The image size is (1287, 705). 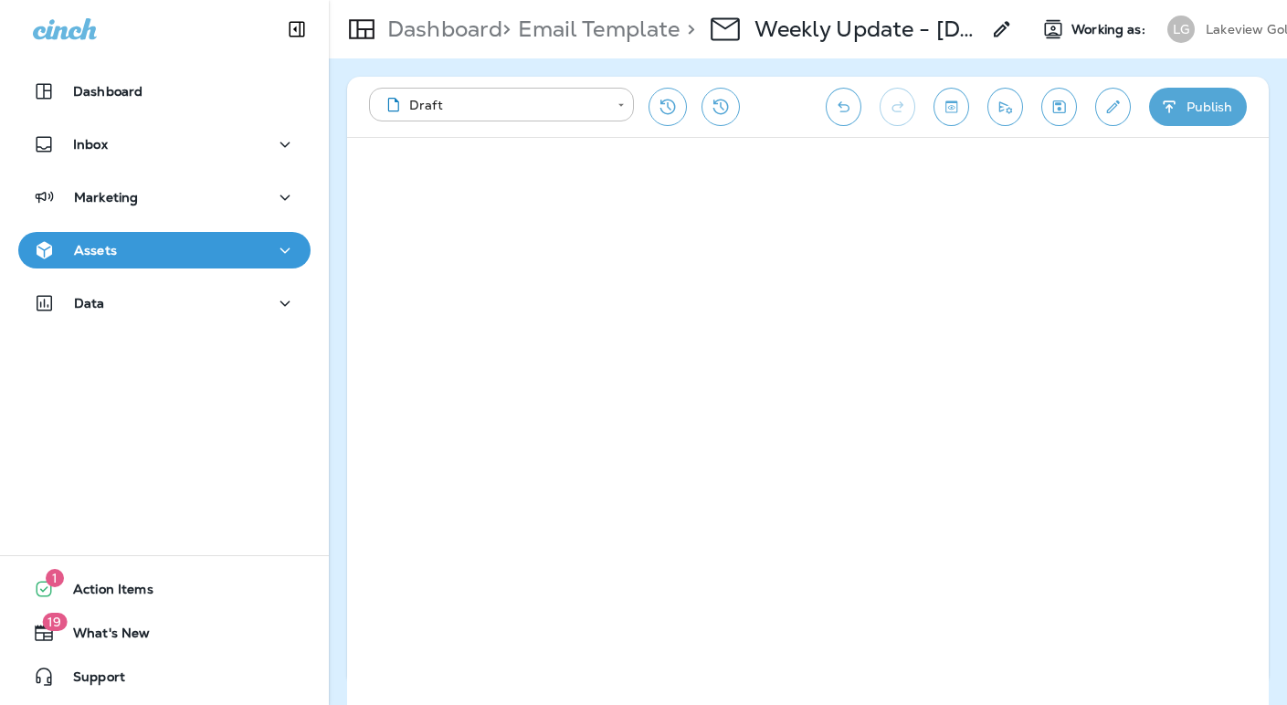 I want to click on div: Draft, so click(x=493, y=105).